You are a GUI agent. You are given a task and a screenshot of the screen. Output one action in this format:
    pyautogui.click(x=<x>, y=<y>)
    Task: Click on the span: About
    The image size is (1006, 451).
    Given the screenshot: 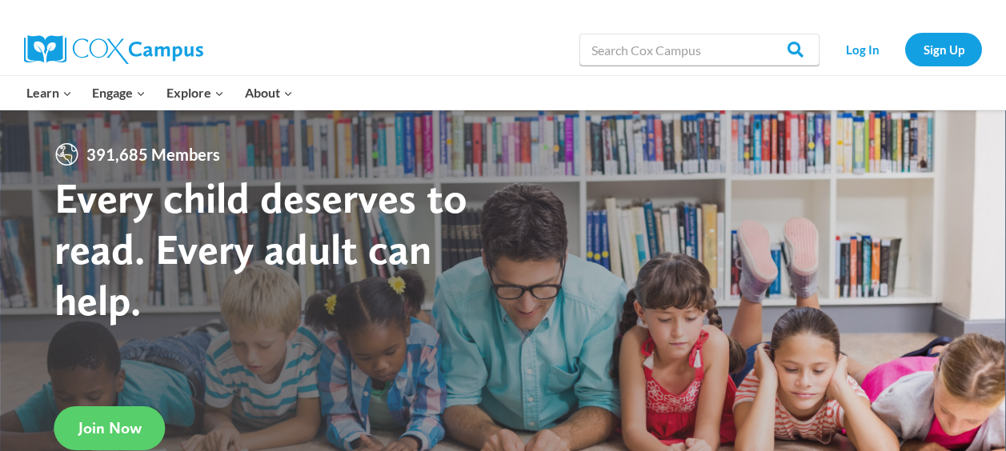 What is the action you would take?
    pyautogui.click(x=269, y=93)
    